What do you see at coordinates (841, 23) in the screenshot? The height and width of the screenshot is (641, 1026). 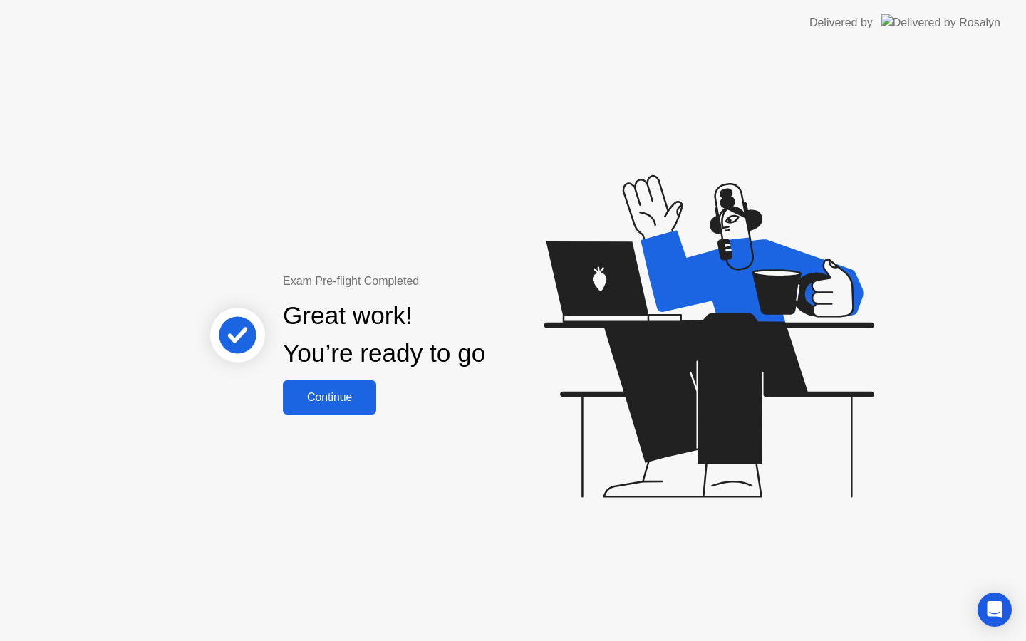 I see `div: Delivered by` at bounding box center [841, 23].